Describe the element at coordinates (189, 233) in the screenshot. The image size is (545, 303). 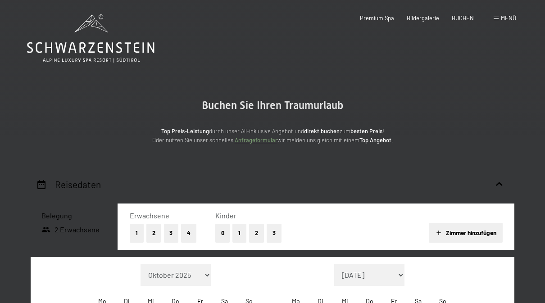
I see `button: 4` at that location.